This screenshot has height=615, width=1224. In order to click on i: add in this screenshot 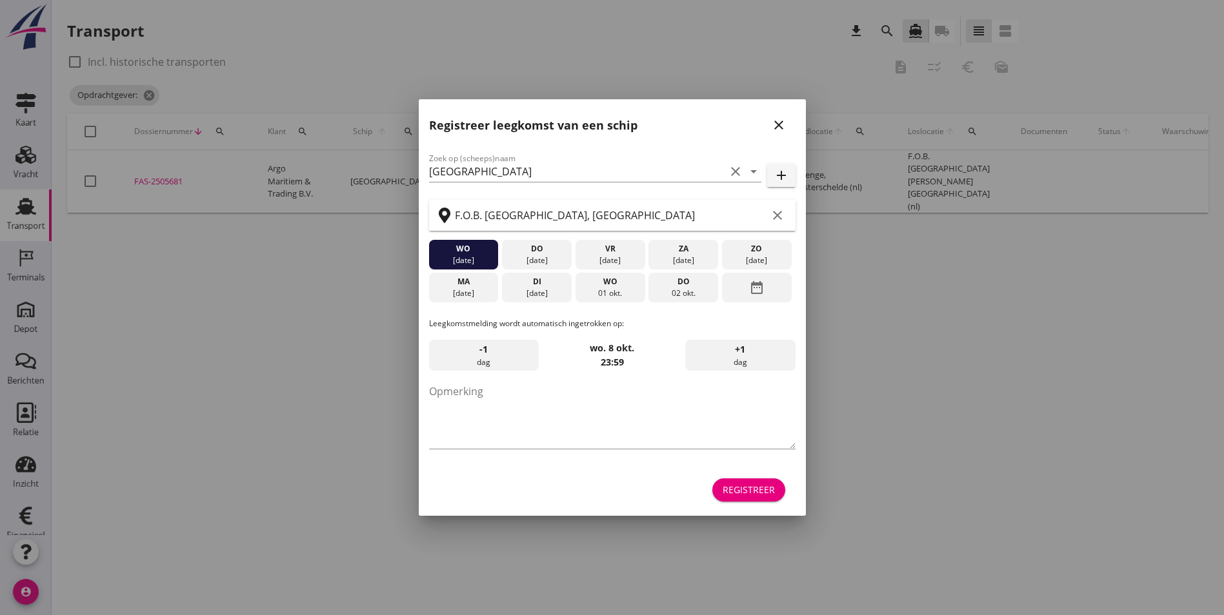, I will do `click(781, 175)`.